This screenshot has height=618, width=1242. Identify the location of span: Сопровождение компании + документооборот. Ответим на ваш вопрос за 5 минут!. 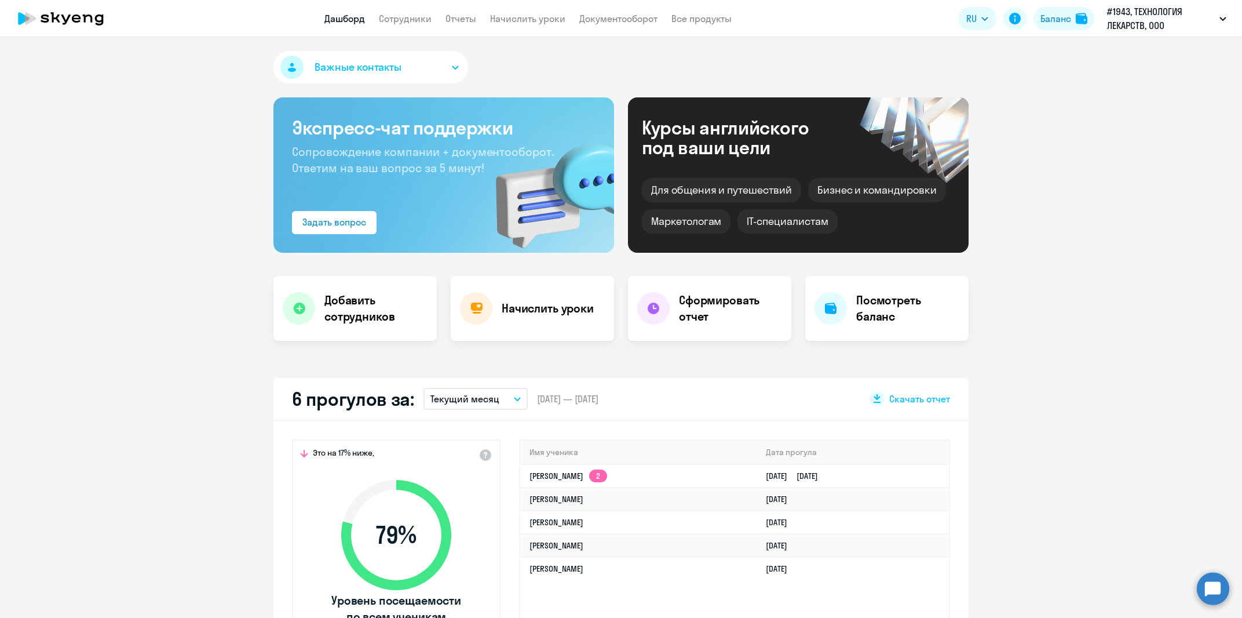
(423, 159).